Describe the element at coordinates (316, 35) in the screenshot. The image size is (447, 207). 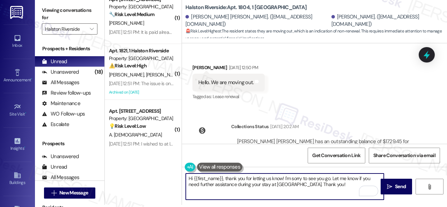
I see `span: : The resident states they are moving out, which is an indication of non-renewal. This requires i...` at that location.